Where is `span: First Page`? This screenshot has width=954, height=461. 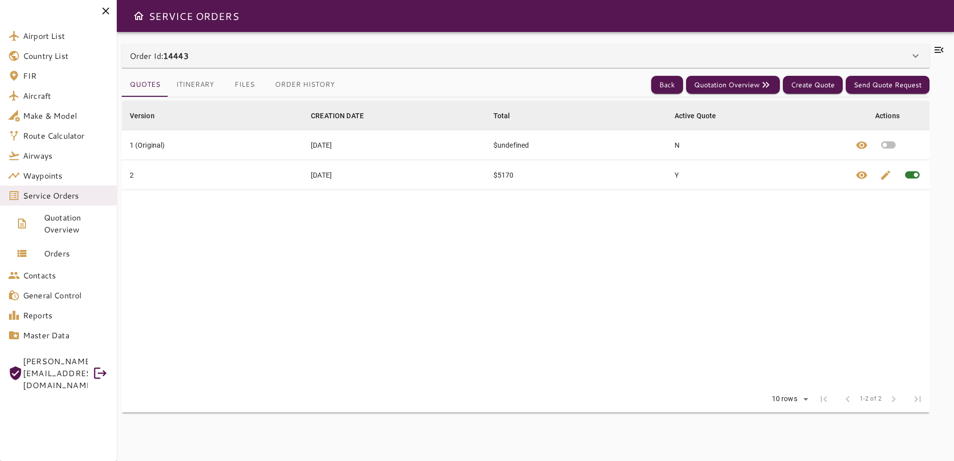
span: First Page is located at coordinates (823, 399).